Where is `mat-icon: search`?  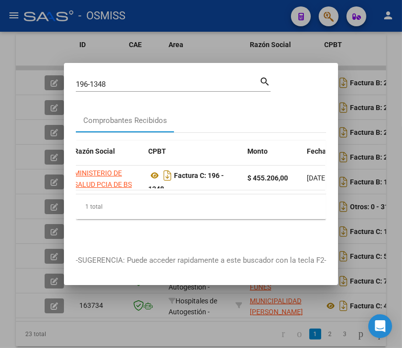
mat-icon: search is located at coordinates (264, 81).